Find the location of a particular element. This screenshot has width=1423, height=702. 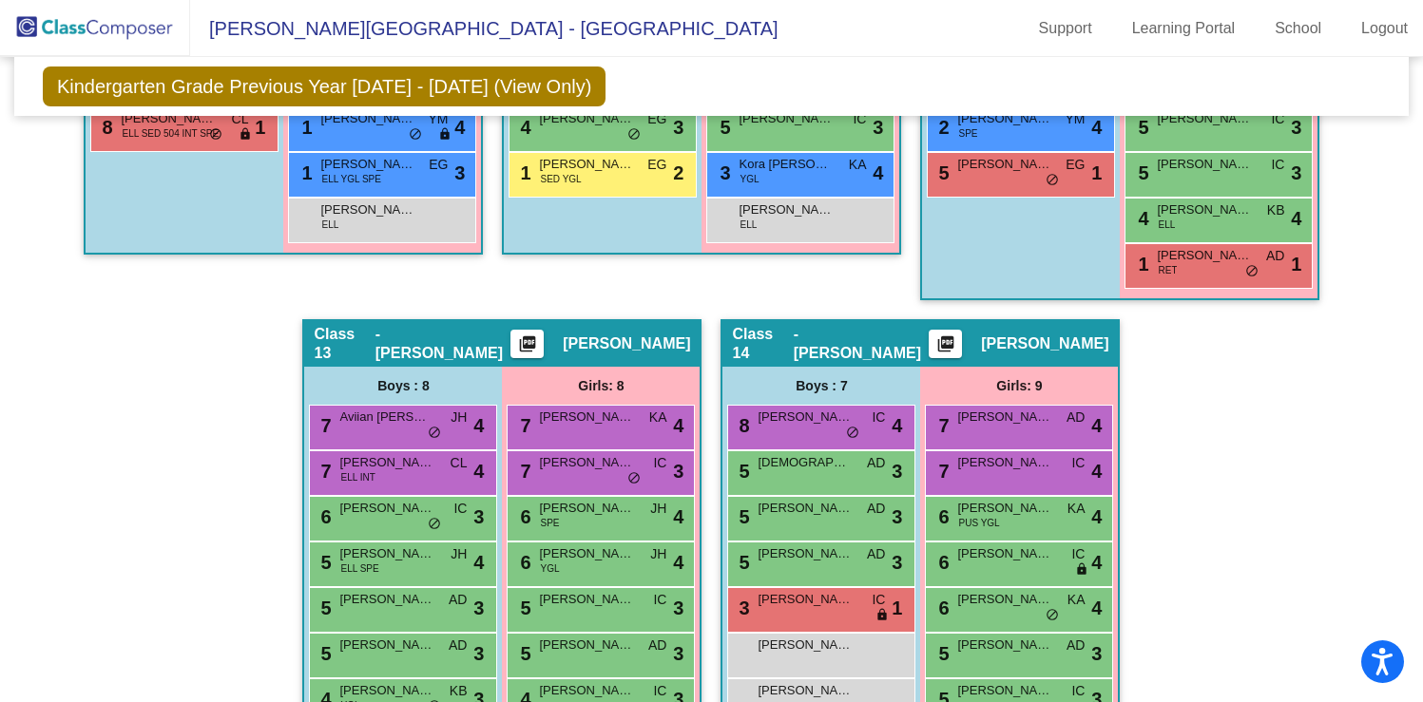

a: Learning Portal is located at coordinates (1183, 29).